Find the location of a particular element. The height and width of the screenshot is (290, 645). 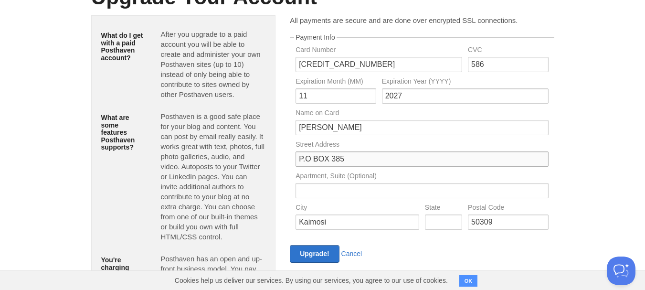

input: Upgrade! is located at coordinates (314, 254).